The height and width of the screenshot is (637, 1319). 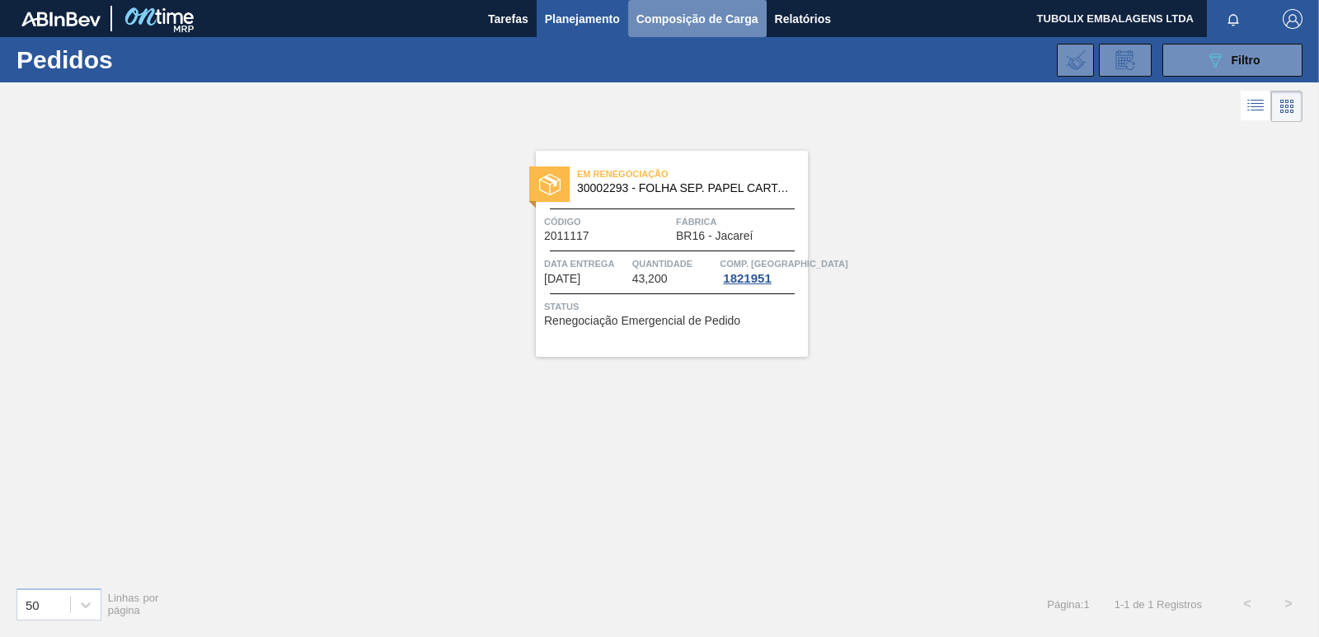 I want to click on span: Data Entrega, so click(x=586, y=264).